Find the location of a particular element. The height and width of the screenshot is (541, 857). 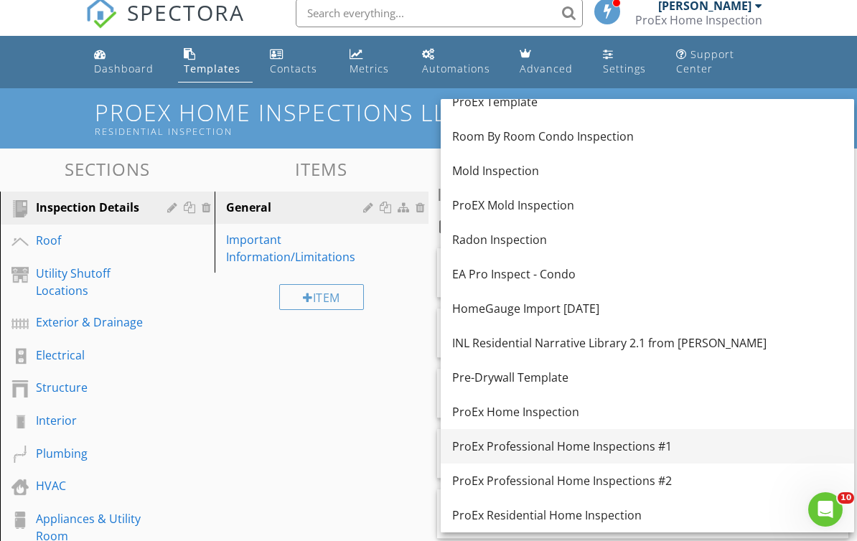

div: Roof is located at coordinates (91, 240).